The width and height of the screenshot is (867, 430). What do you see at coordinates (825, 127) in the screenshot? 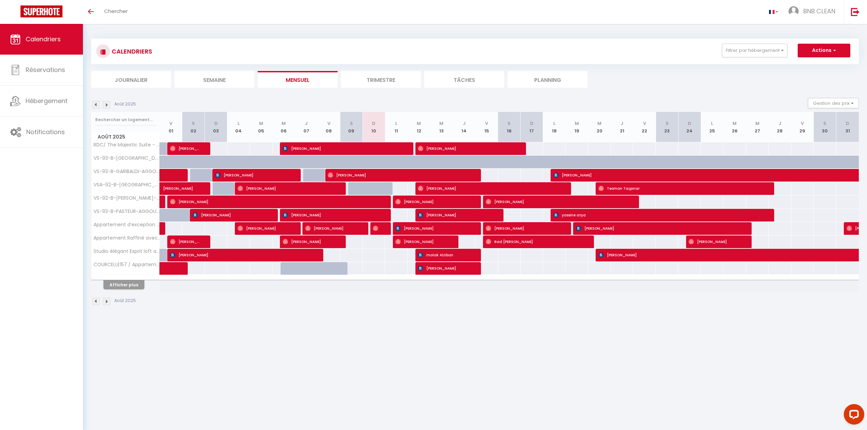
I see `th: 30` at bounding box center [825, 127].